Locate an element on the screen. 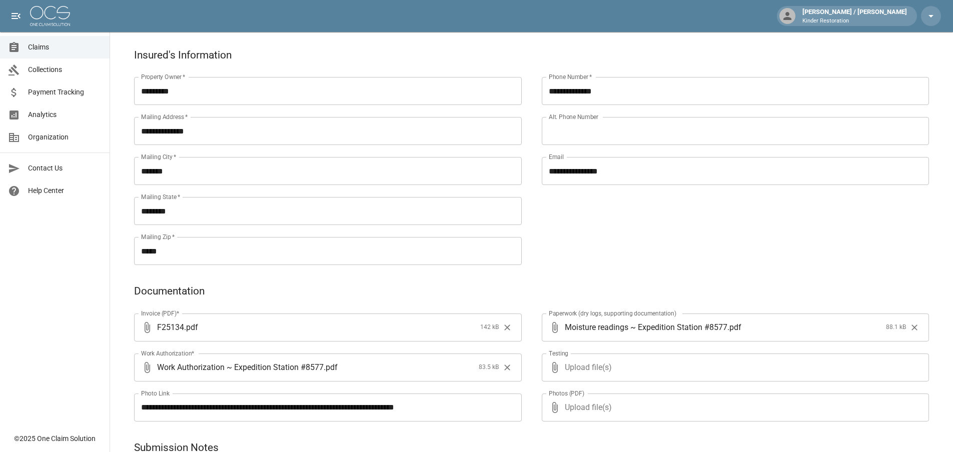  label: Email is located at coordinates (556, 157).